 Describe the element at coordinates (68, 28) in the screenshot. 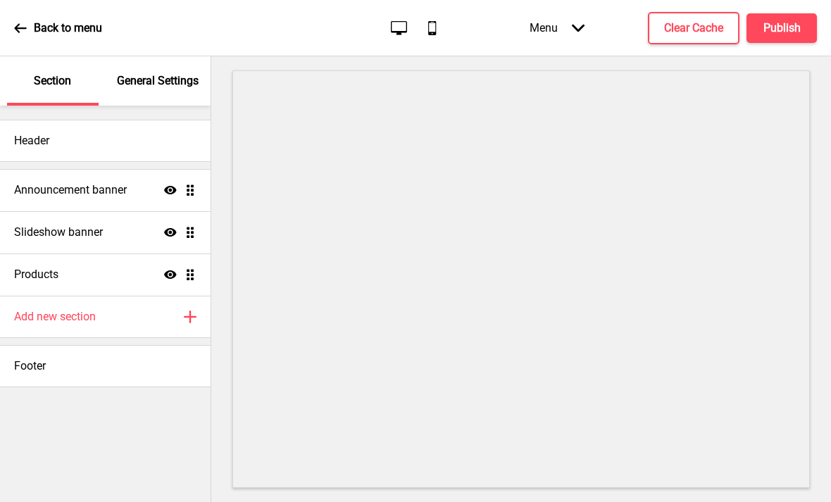

I see `p: Back to menu` at that location.